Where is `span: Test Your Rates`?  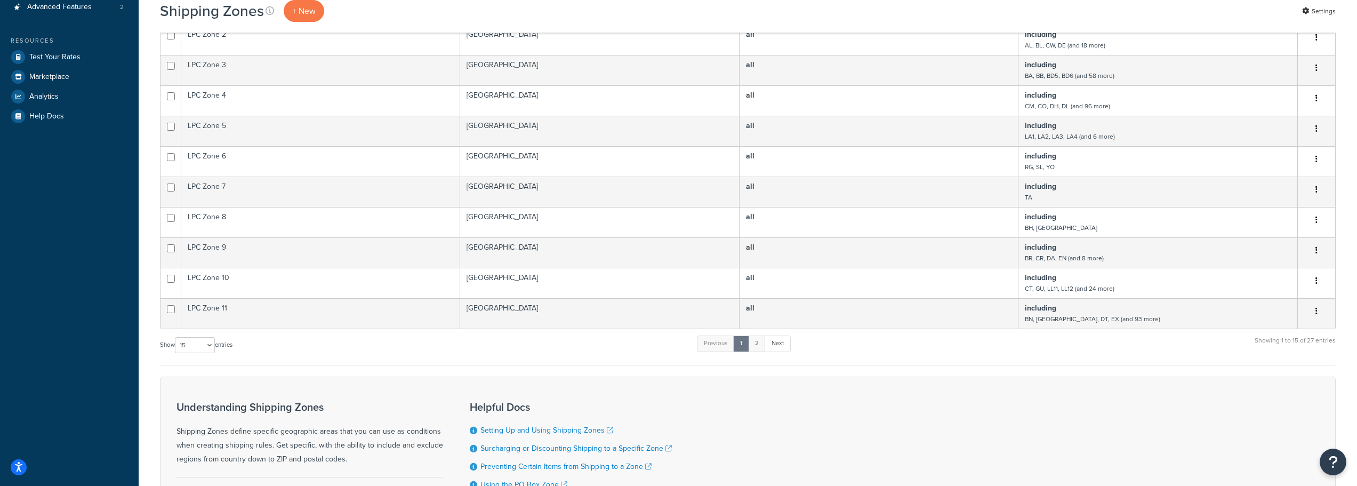 span: Test Your Rates is located at coordinates (55, 57).